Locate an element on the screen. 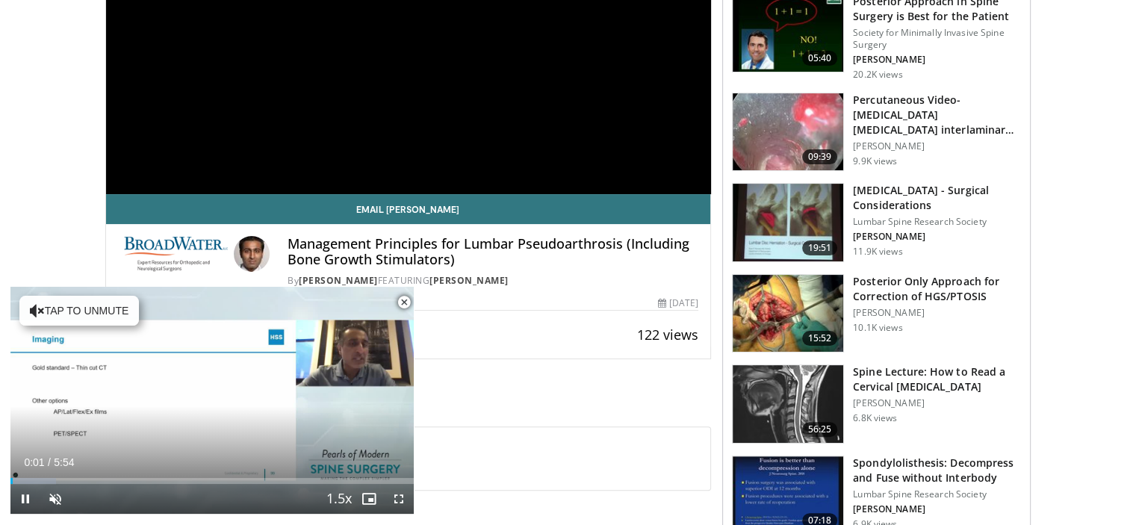 This screenshot has width=1136, height=525. p: 20.2K views is located at coordinates (878, 75).